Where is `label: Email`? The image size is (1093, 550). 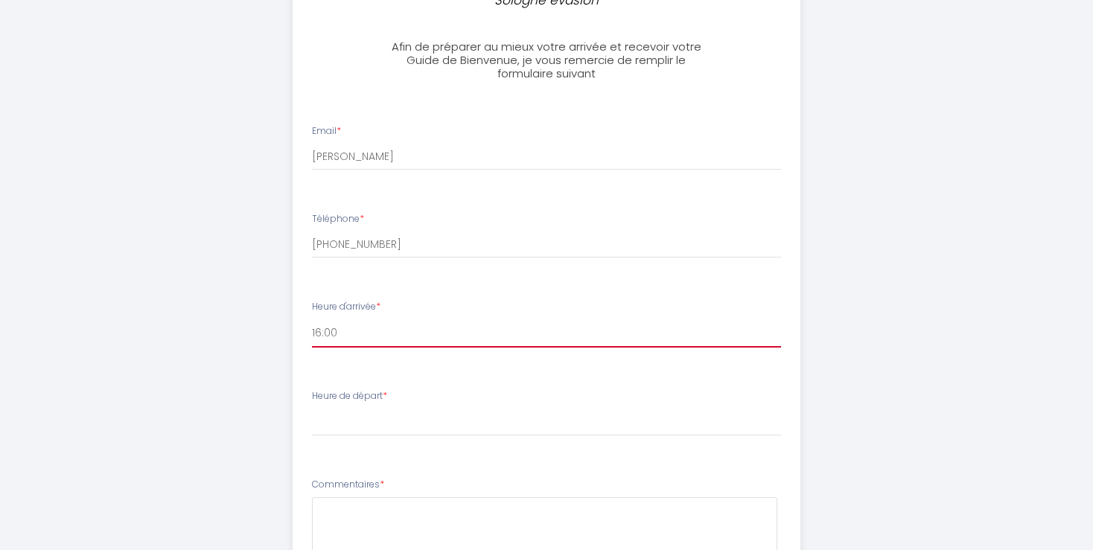 label: Email is located at coordinates (326, 131).